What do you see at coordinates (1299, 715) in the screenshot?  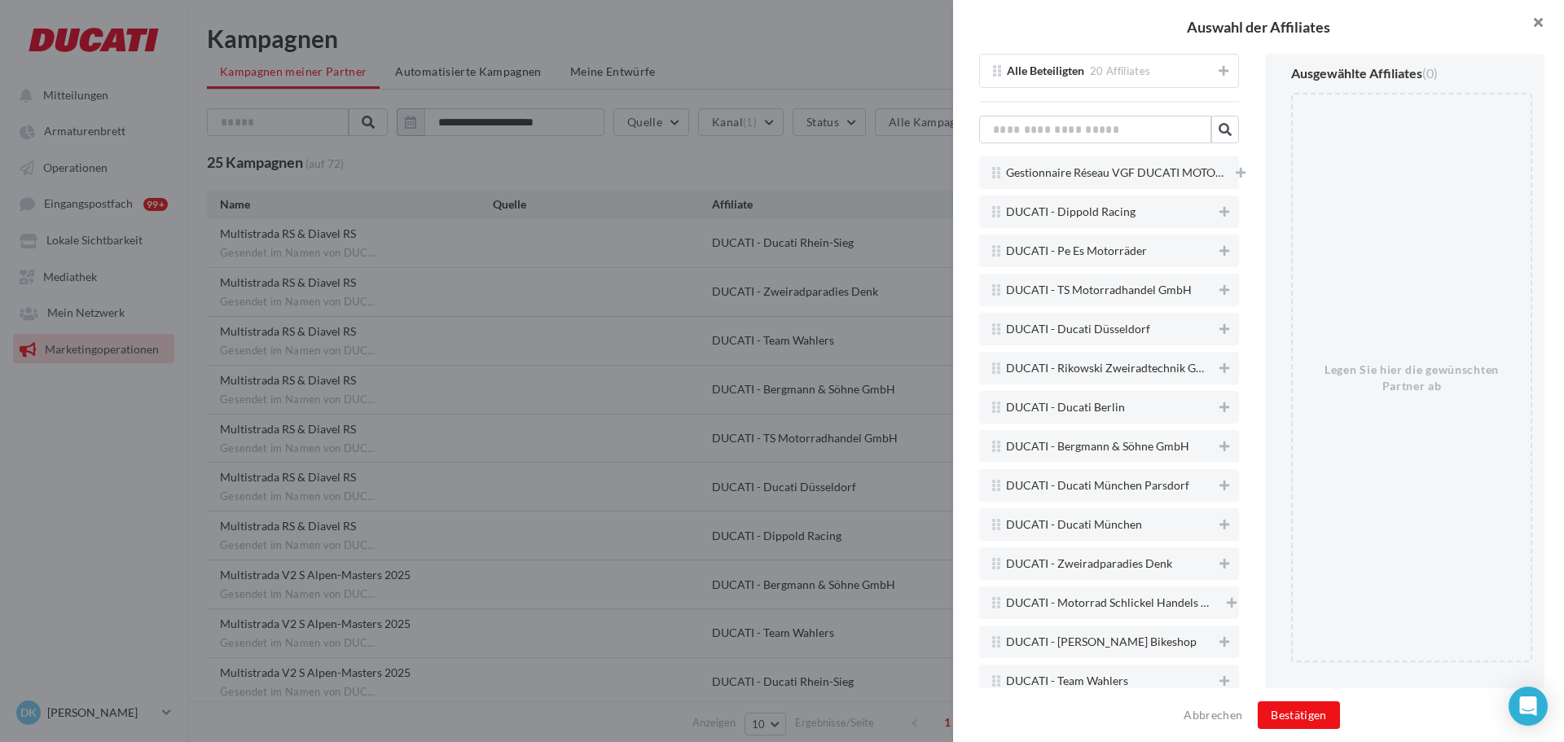 I see `button: Bestätigen` at bounding box center [1299, 715].